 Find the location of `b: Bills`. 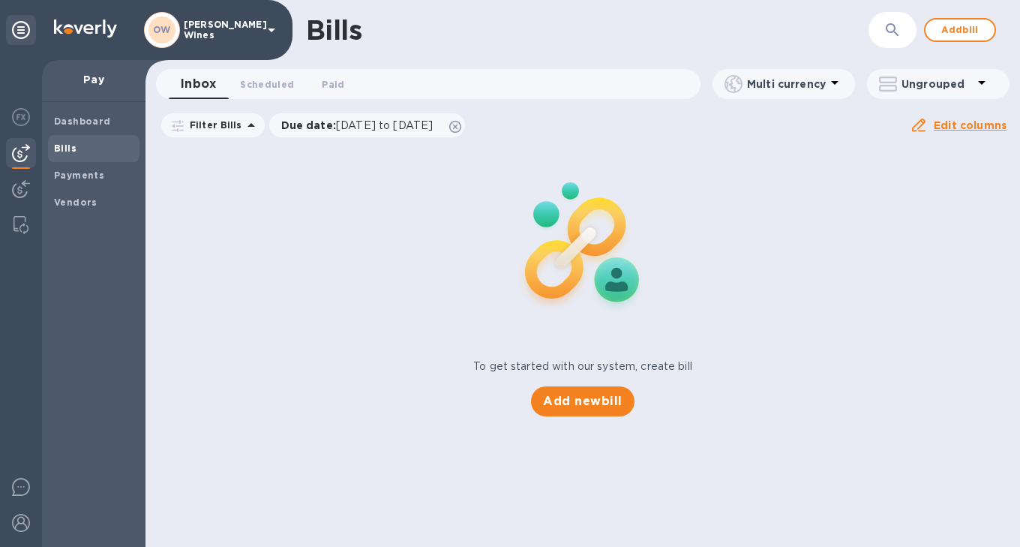

b: Bills is located at coordinates (65, 148).